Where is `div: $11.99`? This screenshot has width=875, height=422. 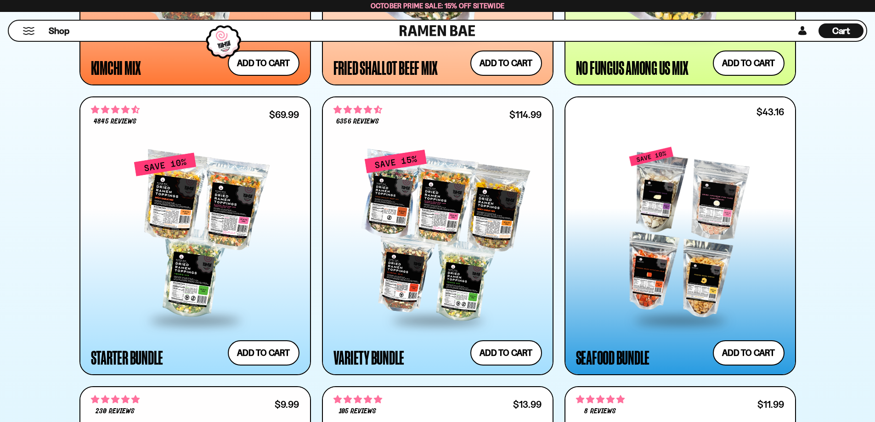
div: $11.99 is located at coordinates (771, 404).